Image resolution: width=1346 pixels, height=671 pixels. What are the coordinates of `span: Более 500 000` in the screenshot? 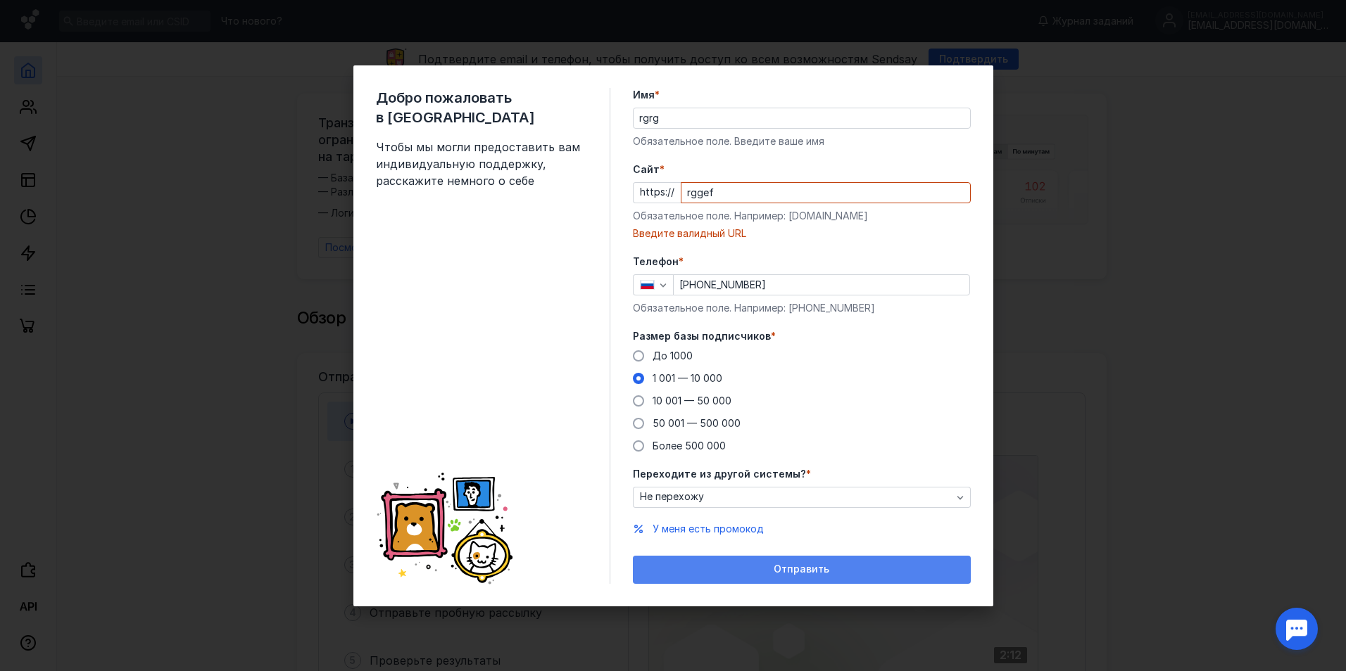 It's located at (689, 446).